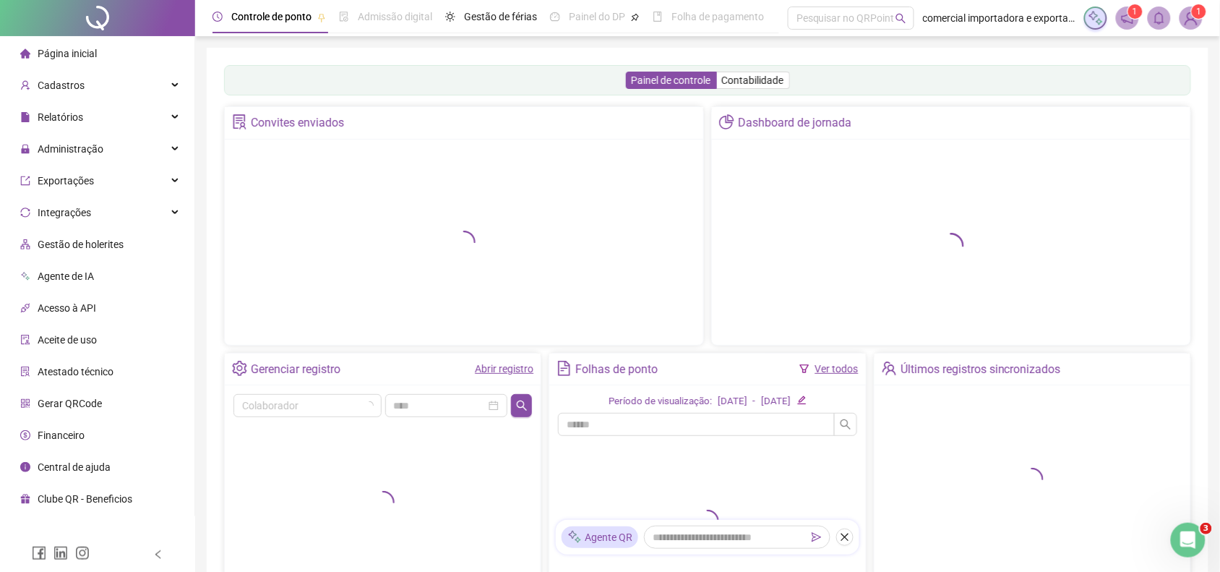  I want to click on div: Convites enviados, so click(297, 123).